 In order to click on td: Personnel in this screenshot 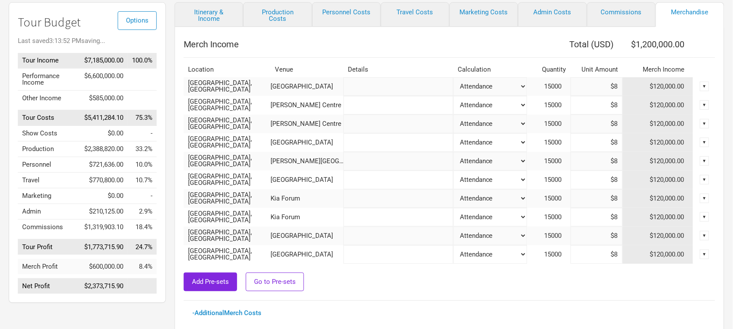, I will do `click(49, 165)`.